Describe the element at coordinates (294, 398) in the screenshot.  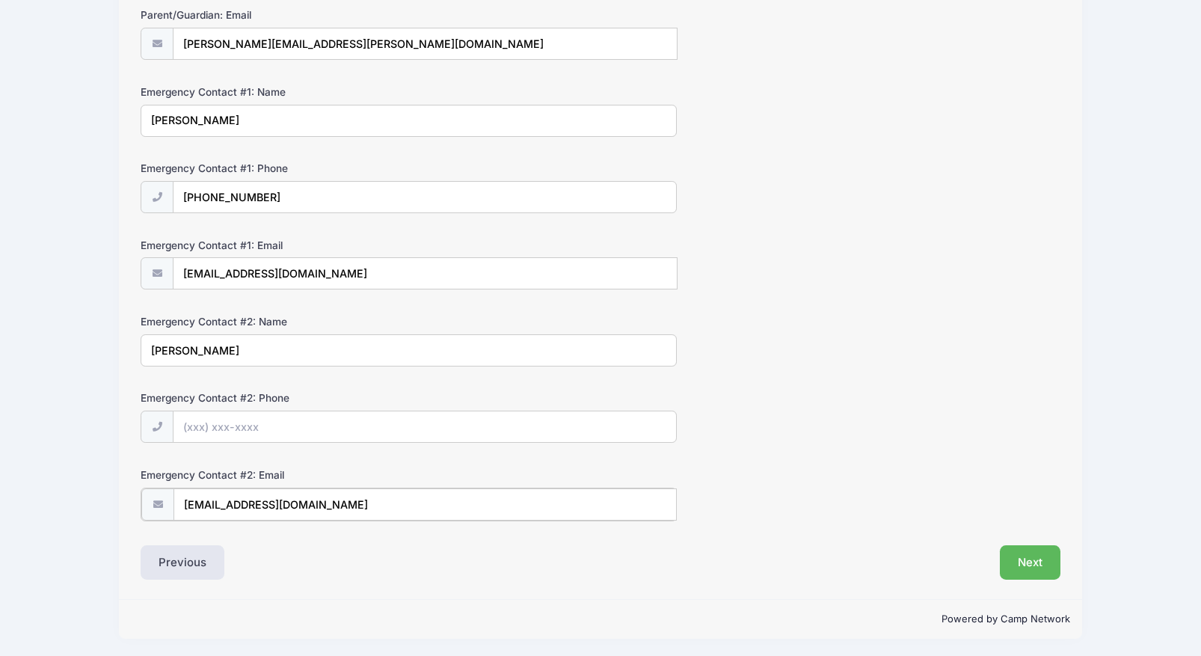
I see `label: Emergency Contact #2: Phone` at that location.